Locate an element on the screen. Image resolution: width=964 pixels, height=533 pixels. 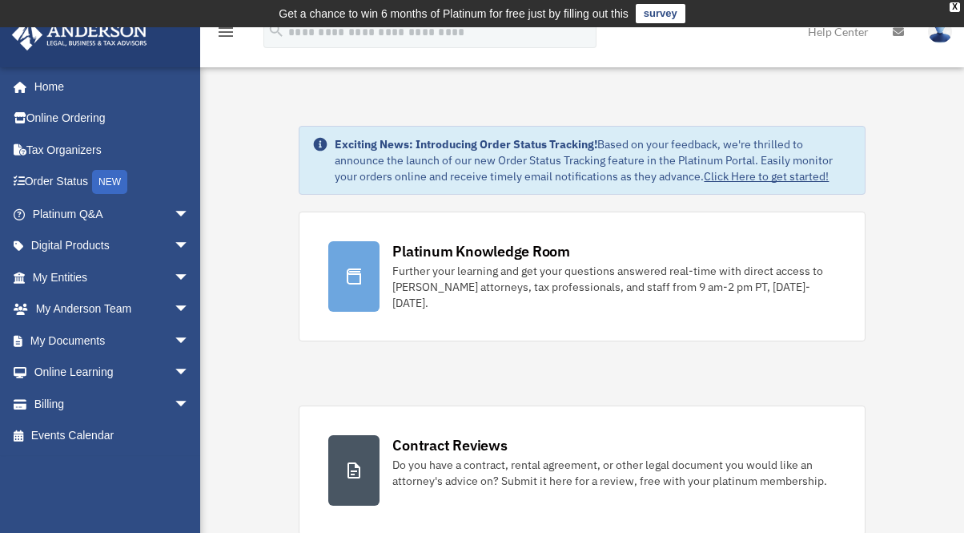
a: Events Calendar is located at coordinates (112, 436).